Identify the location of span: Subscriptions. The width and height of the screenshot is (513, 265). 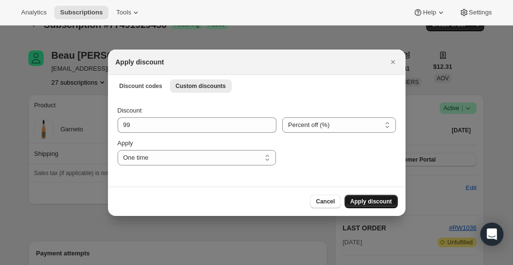
(81, 12).